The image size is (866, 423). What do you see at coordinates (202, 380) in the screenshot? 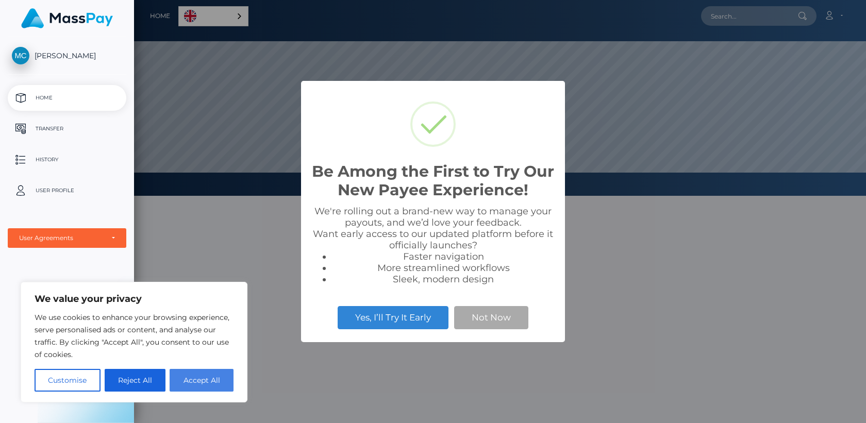
I see `button: Accept All` at bounding box center [202, 380].